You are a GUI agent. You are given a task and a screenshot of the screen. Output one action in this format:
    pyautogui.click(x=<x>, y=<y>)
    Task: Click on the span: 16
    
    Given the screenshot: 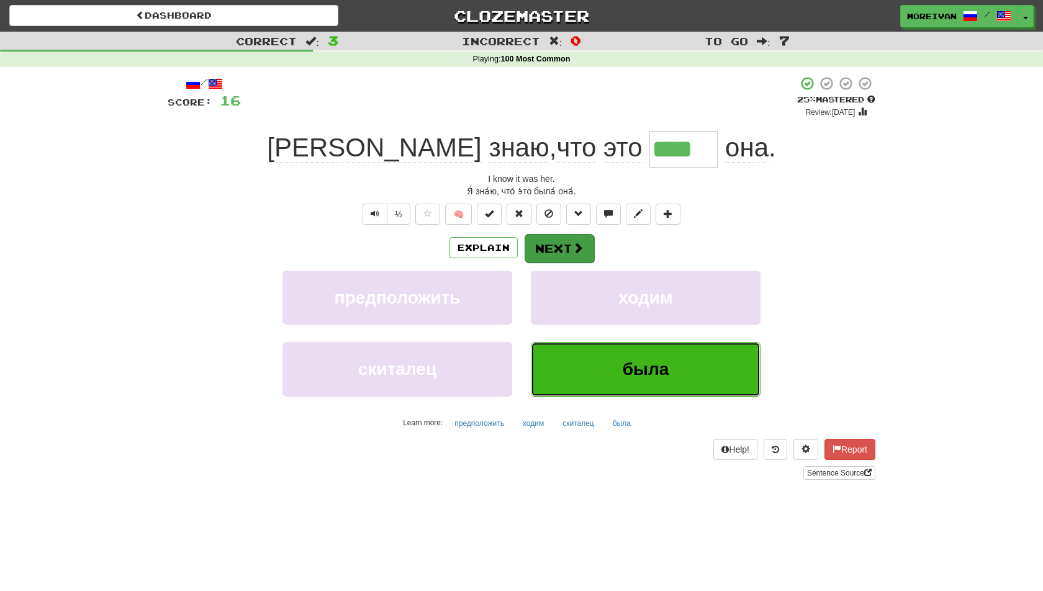 What is the action you would take?
    pyautogui.click(x=230, y=100)
    